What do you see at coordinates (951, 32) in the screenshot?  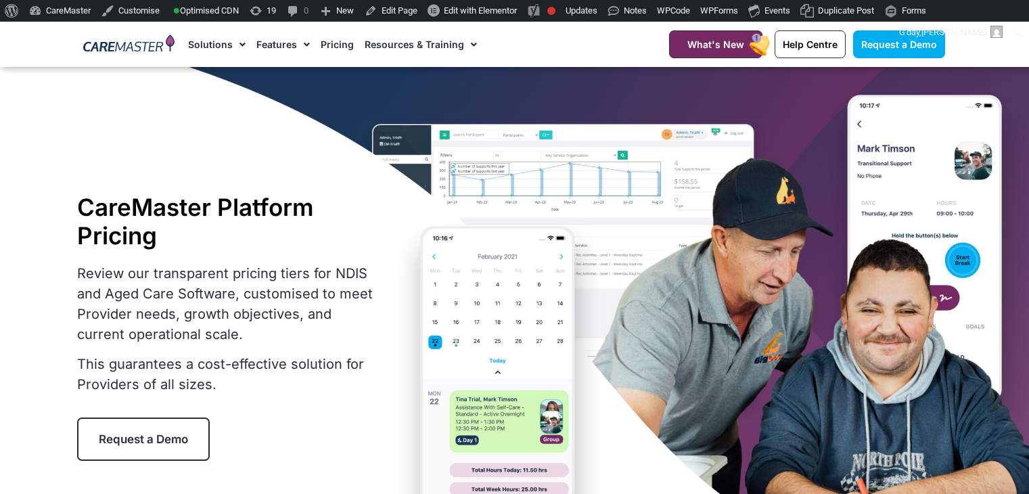 I see `a: G'day,` at bounding box center [951, 32].